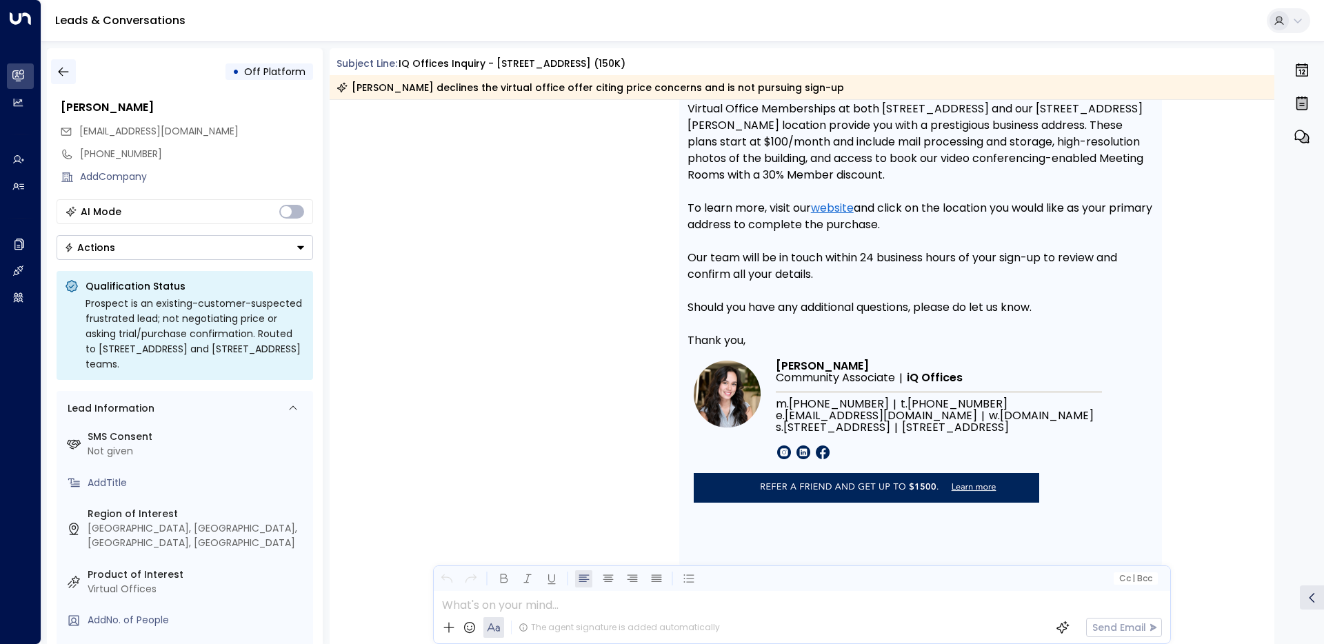 The width and height of the screenshot is (1324, 644). What do you see at coordinates (835, 378) in the screenshot?
I see `span: Community Associate` at bounding box center [835, 378].